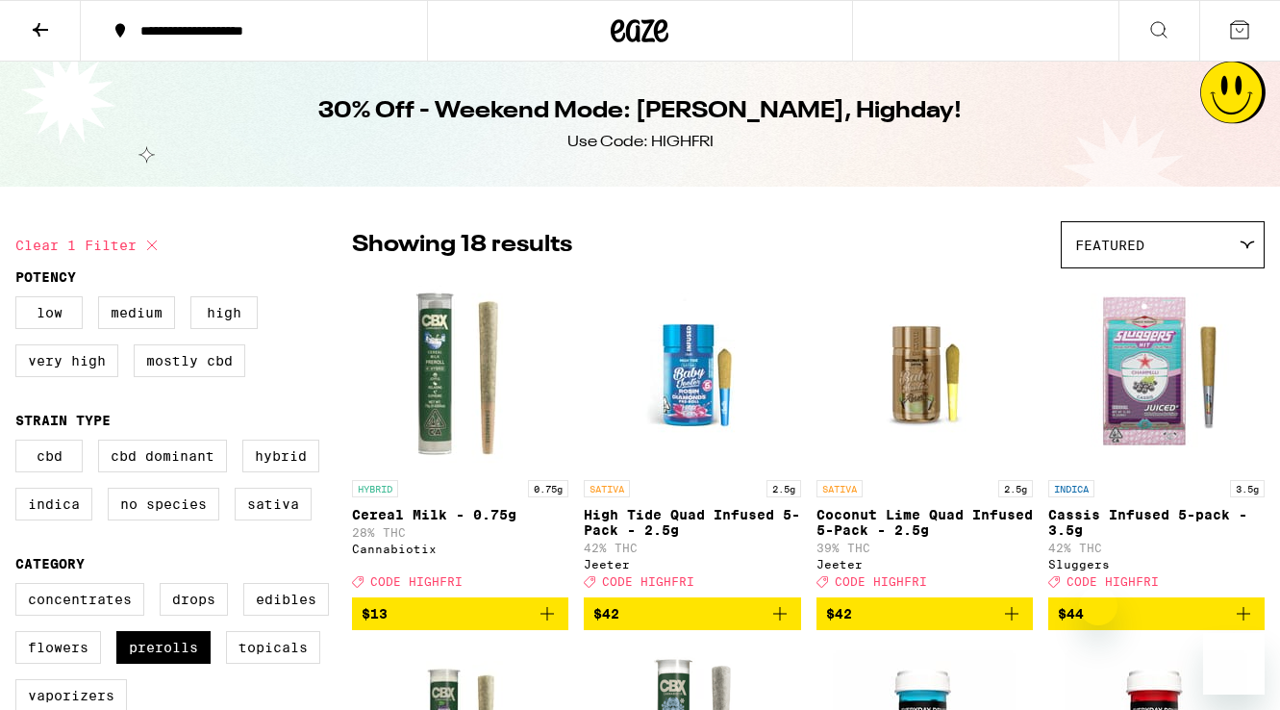 The width and height of the screenshot is (1280, 710). Describe the element at coordinates (924, 437) in the screenshot. I see `a: Open page for Coconut Lime Quad Infused 5-Pack - 2.5g from Jeeter` at that location.